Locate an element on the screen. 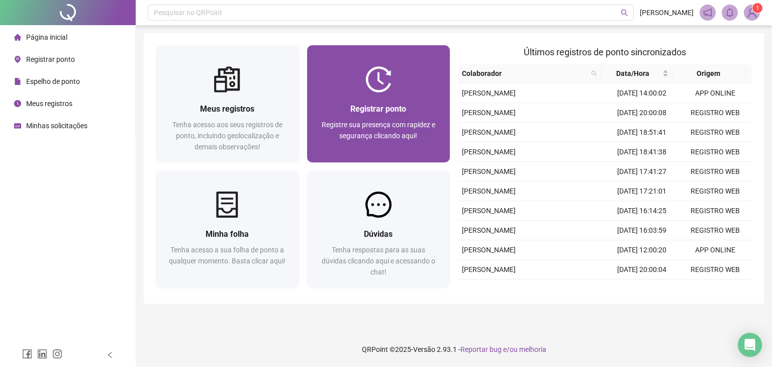 This screenshot has width=772, height=367. span: Colaborador is located at coordinates (524, 73).